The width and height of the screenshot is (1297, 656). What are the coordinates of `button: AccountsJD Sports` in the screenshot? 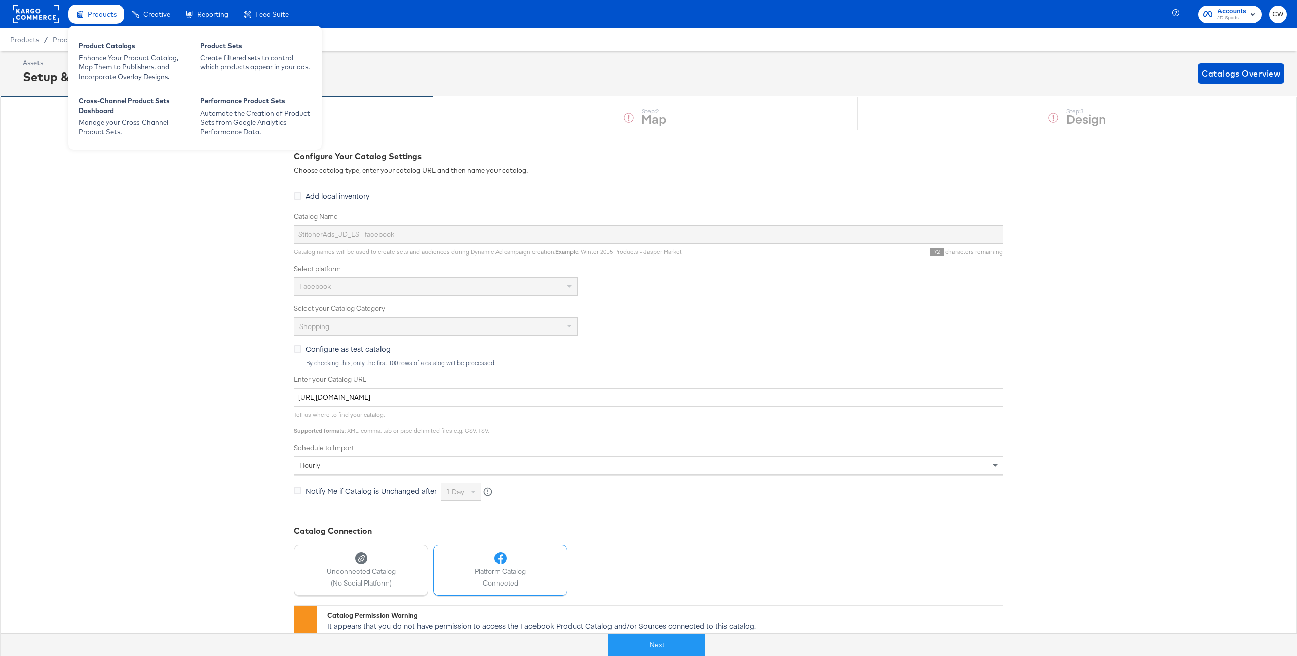 It's located at (1230, 14).